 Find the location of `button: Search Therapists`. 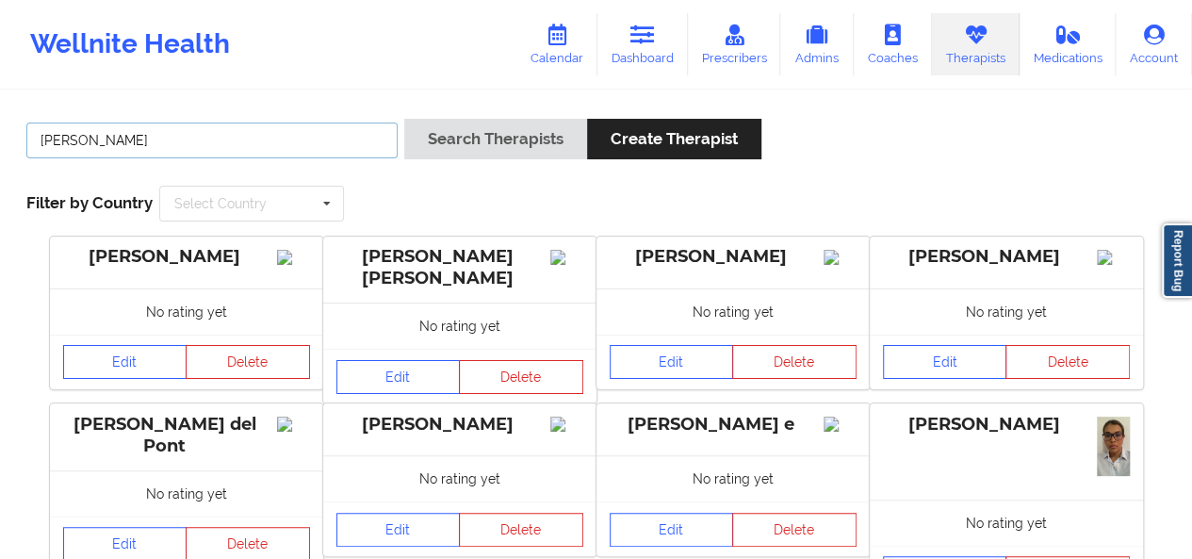

button: Search Therapists is located at coordinates (496, 139).